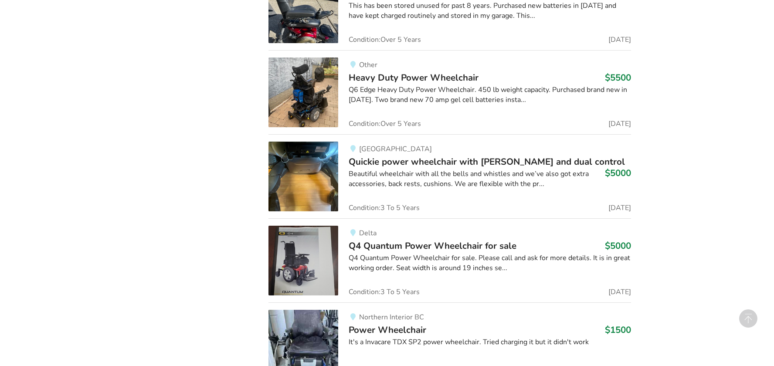 Image resolution: width=774 pixels, height=366 pixels. Describe the element at coordinates (303, 177) in the screenshot. I see `img: mobility-quickie power wheelchair with roho cushion and dual control` at that location.